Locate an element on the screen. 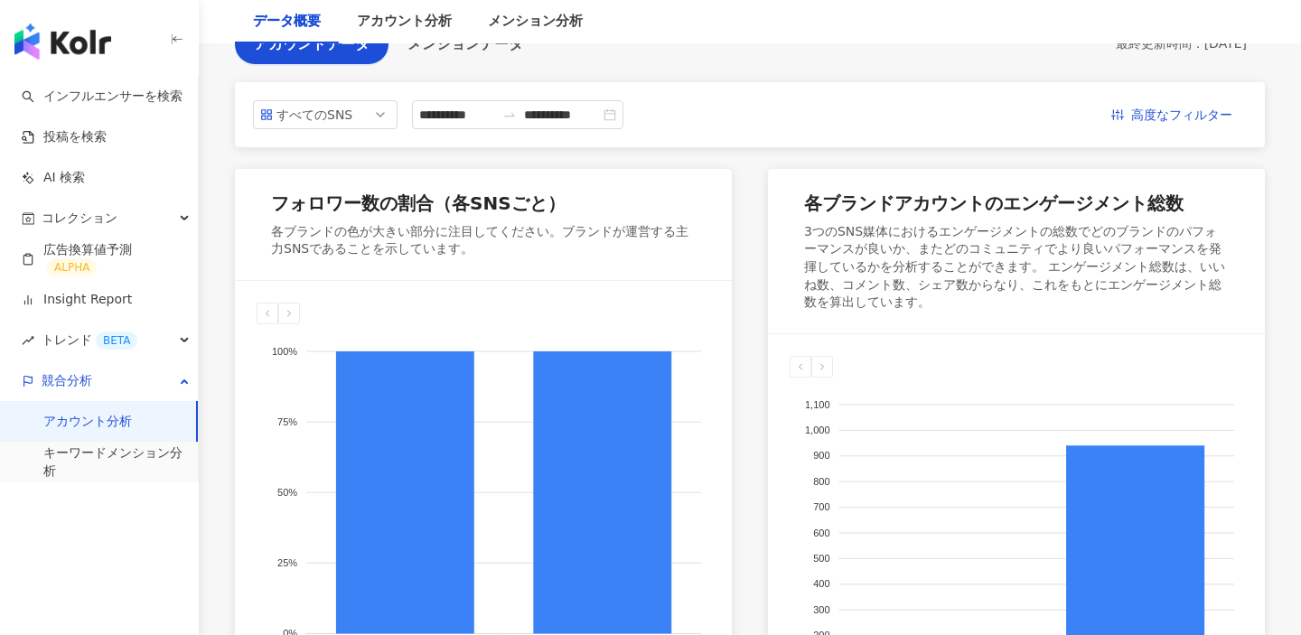  a: Insight Report is located at coordinates (77, 300).